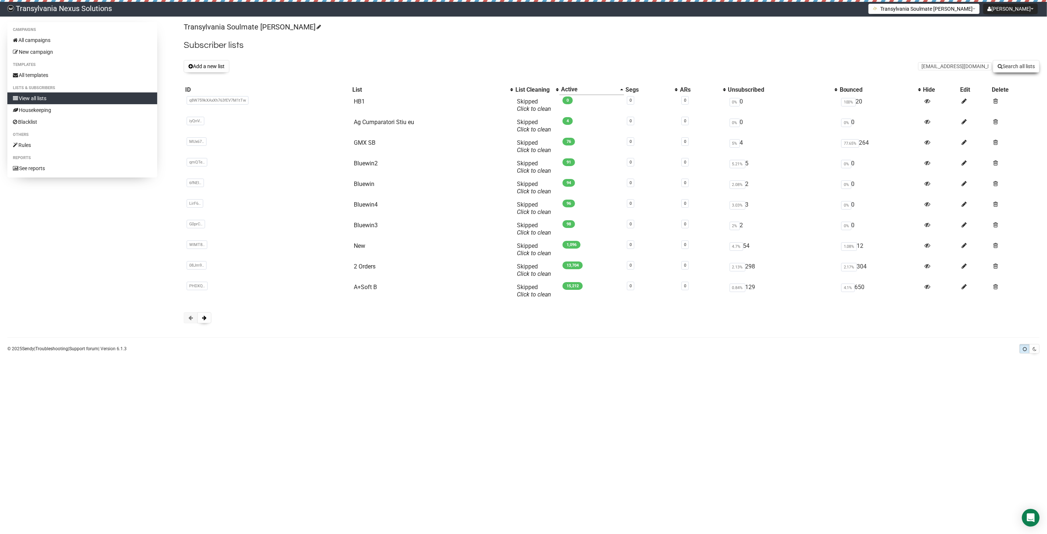 The height and width of the screenshot is (534, 1047). I want to click on span: 1.08%, so click(849, 246).